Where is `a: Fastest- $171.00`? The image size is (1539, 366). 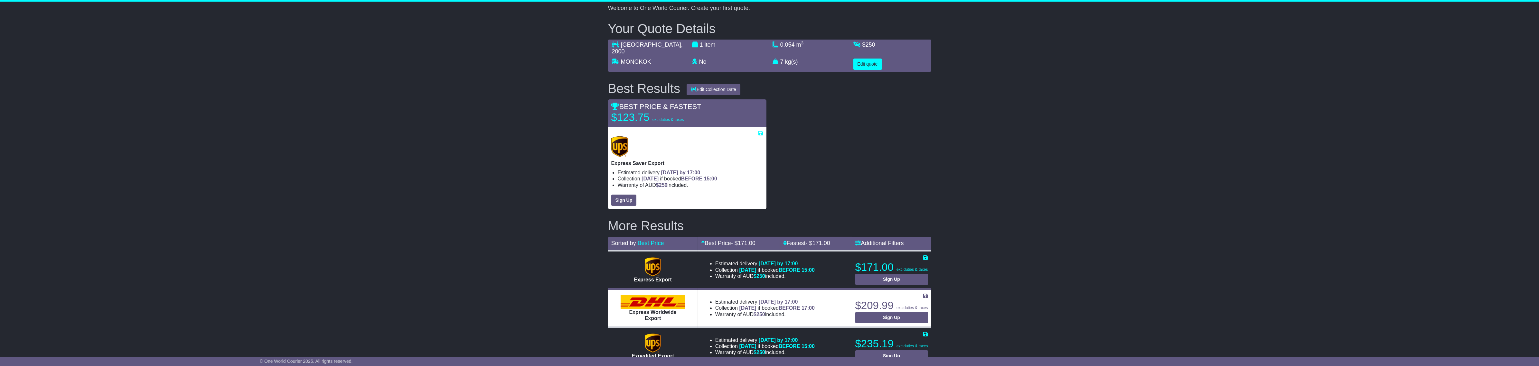
a: Fastest- $171.00 is located at coordinates (806, 243).